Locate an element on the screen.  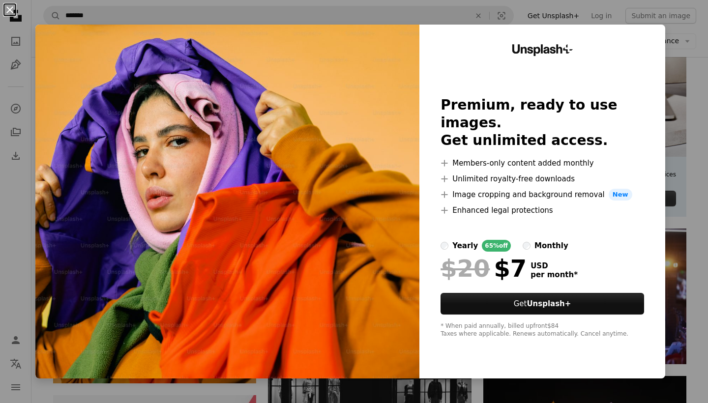
div: $7 is located at coordinates (483, 268).